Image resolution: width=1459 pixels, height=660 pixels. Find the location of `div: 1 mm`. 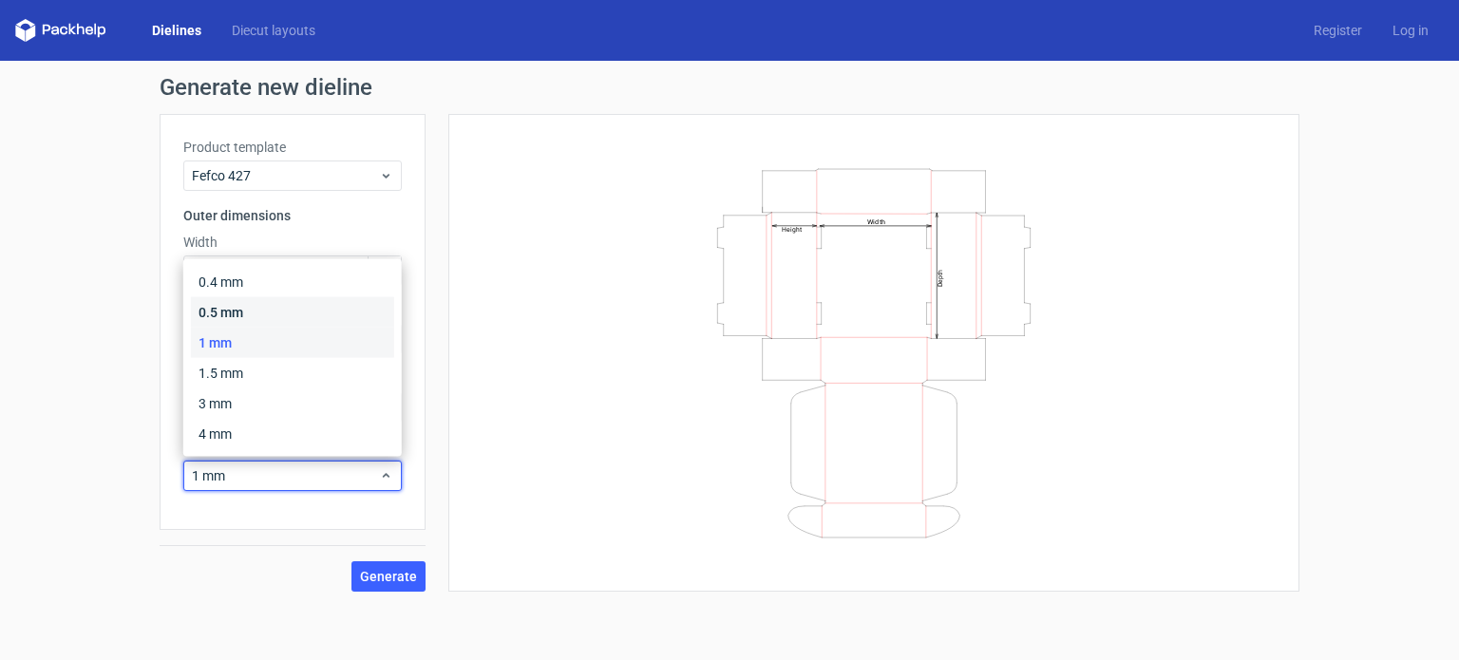

div: 1 mm is located at coordinates (293, 343).